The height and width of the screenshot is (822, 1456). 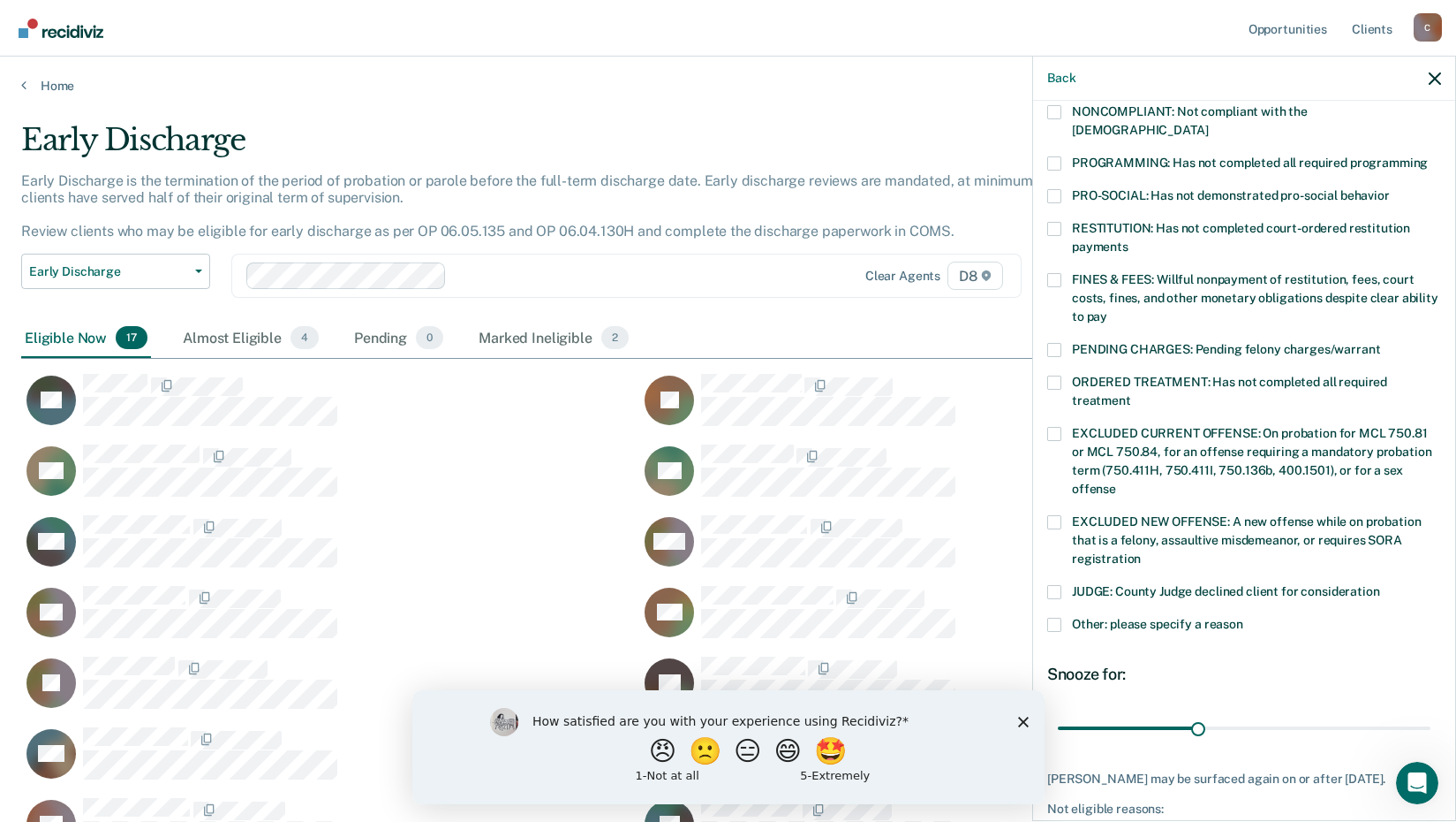 What do you see at coordinates (203, 85) in the screenshot?
I see `div: 1 - Not at all` at bounding box center [203, 85].